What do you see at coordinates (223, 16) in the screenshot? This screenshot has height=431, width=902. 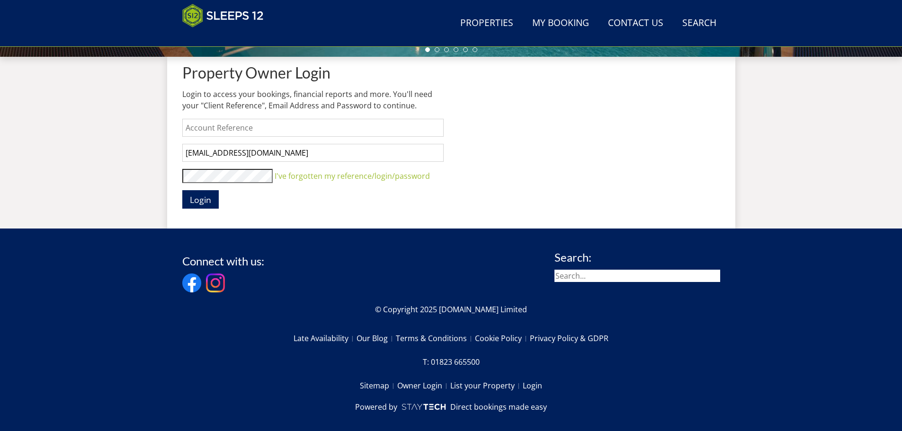 I see `img: Sleeps 12` at bounding box center [223, 16].